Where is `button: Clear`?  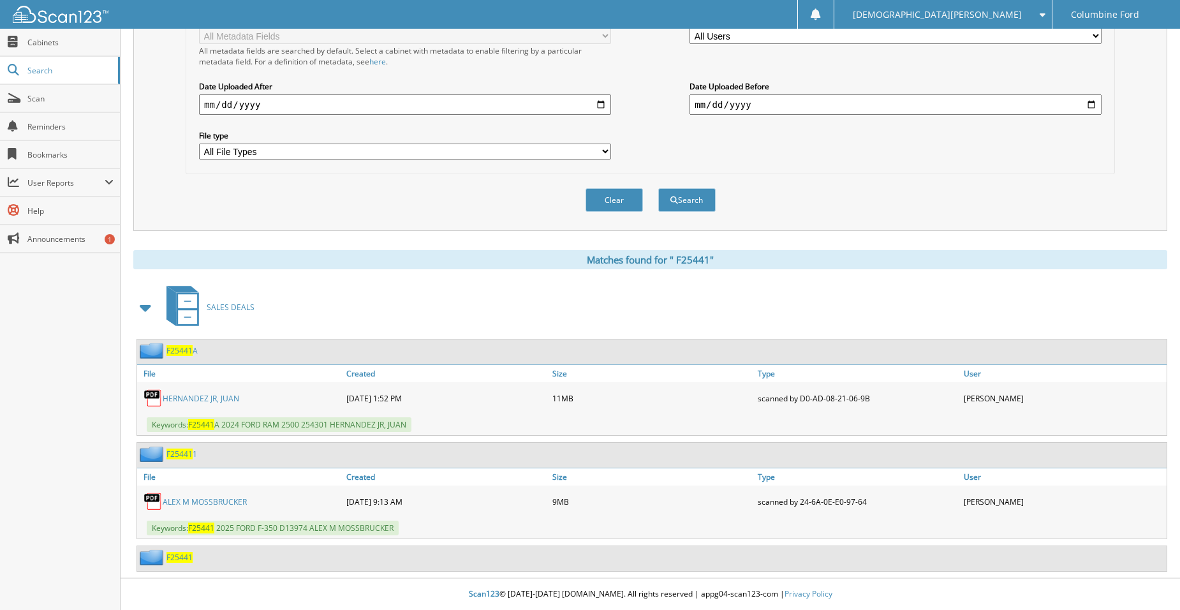
button: Clear is located at coordinates (614, 200).